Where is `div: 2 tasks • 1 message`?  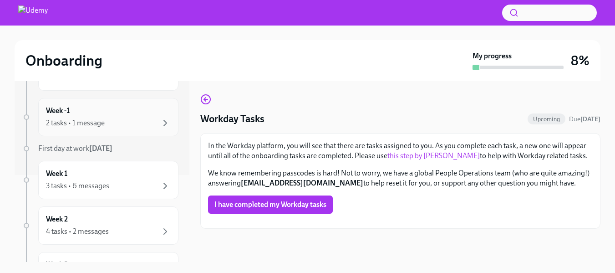
div: 2 tasks • 1 message is located at coordinates (75, 123).